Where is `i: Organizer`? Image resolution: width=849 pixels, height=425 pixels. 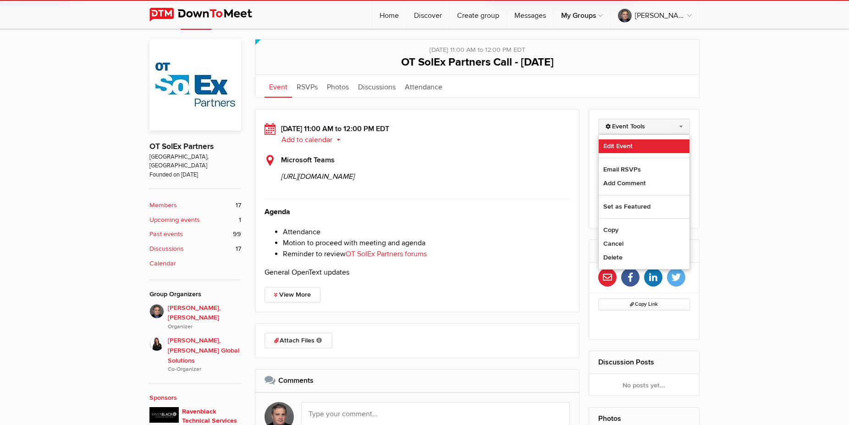 i: Organizer is located at coordinates (204, 327).